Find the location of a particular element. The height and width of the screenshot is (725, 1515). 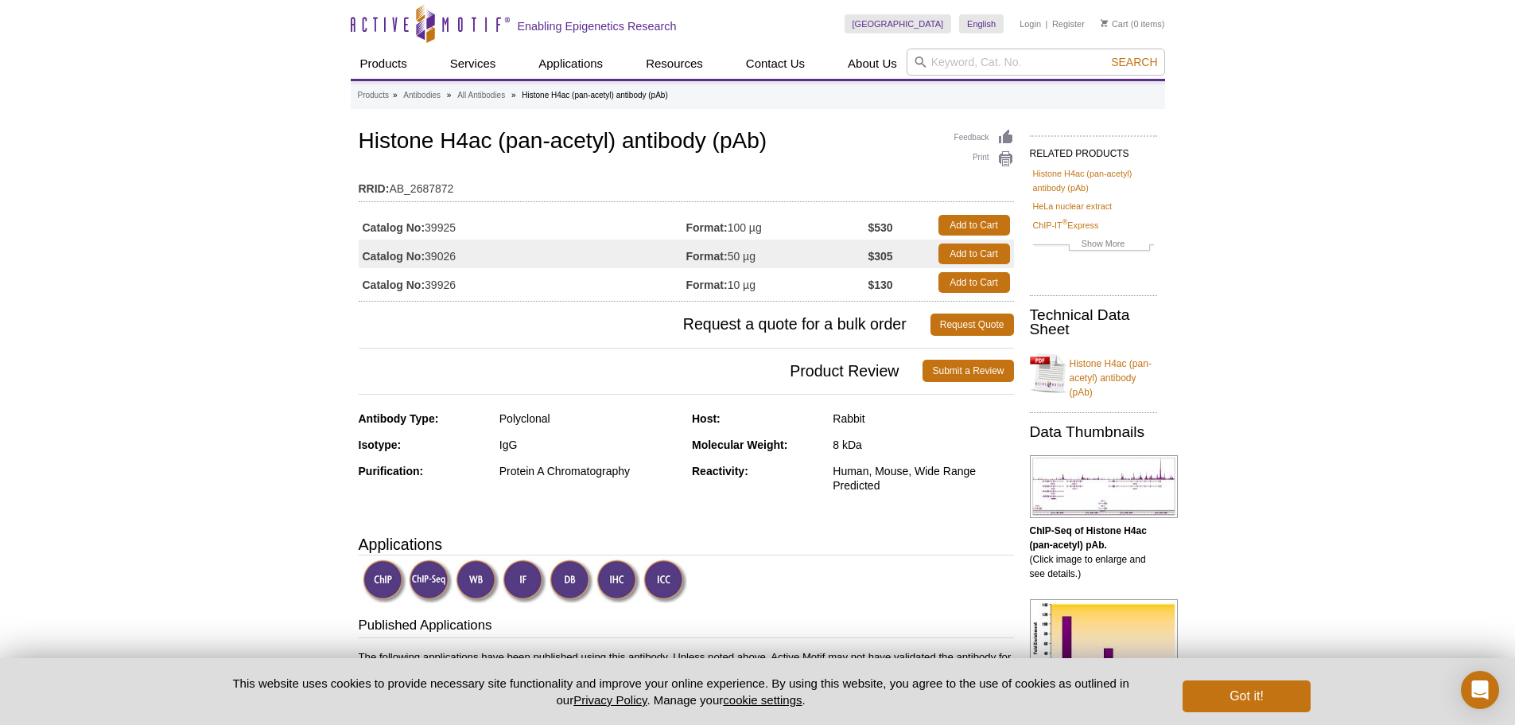

img: ChIP Validated is located at coordinates (384, 581).